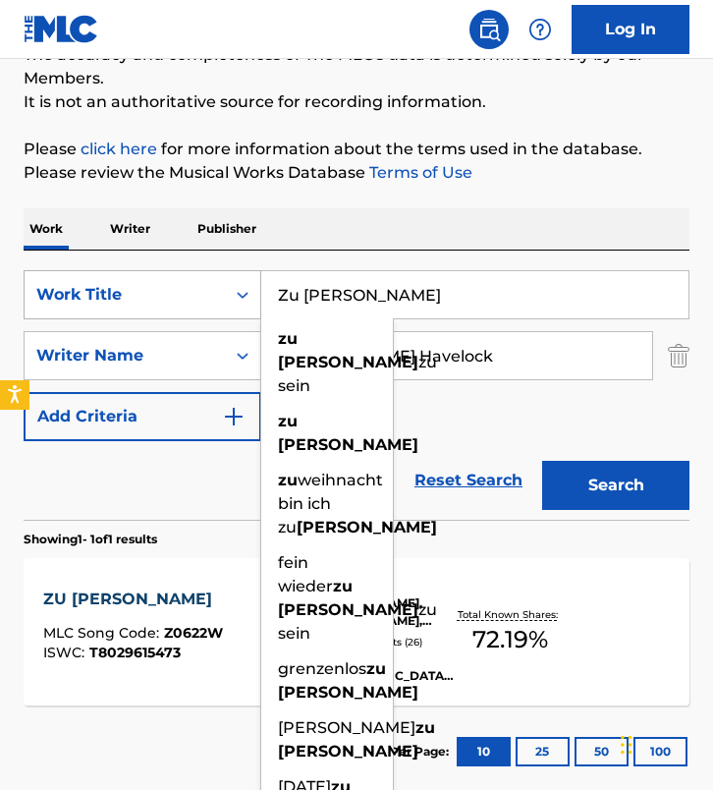 The height and width of the screenshot is (790, 713). I want to click on a: Reset Search, so click(468, 480).